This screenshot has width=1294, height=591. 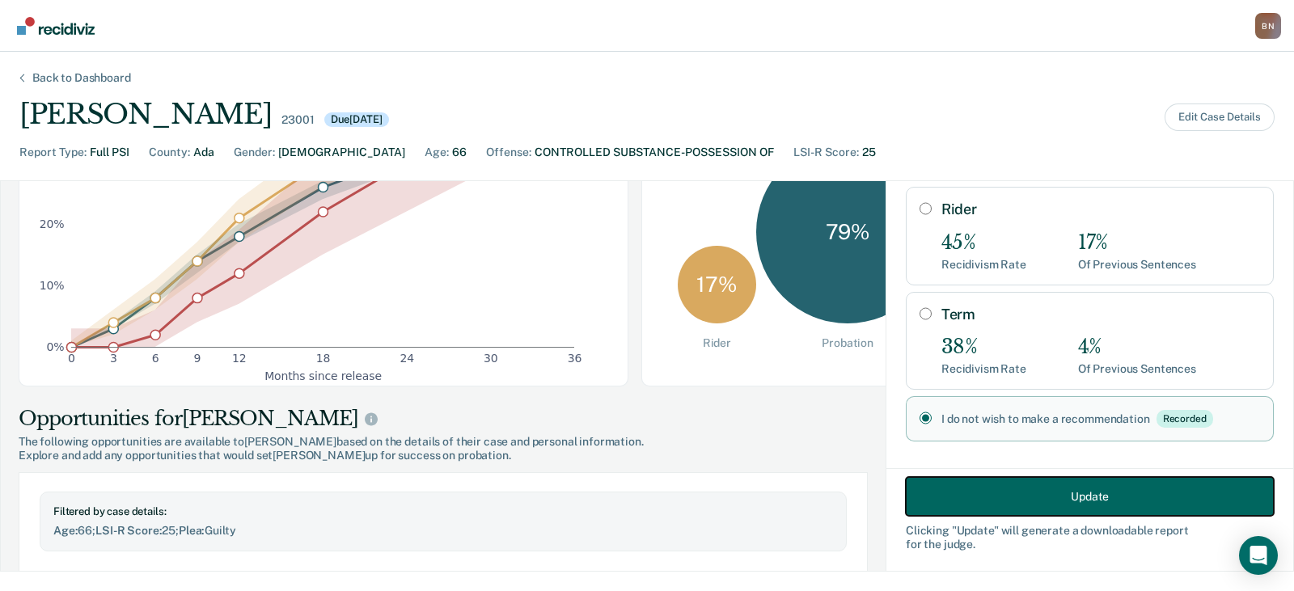 I want to click on div: Filtered by case details:, so click(x=443, y=512).